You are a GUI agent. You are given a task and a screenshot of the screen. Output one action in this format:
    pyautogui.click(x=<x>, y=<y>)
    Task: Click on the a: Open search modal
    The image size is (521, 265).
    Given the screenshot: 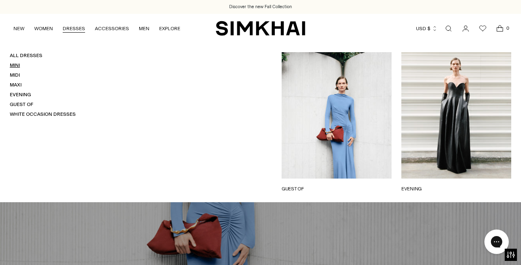 What is the action you would take?
    pyautogui.click(x=449, y=29)
    